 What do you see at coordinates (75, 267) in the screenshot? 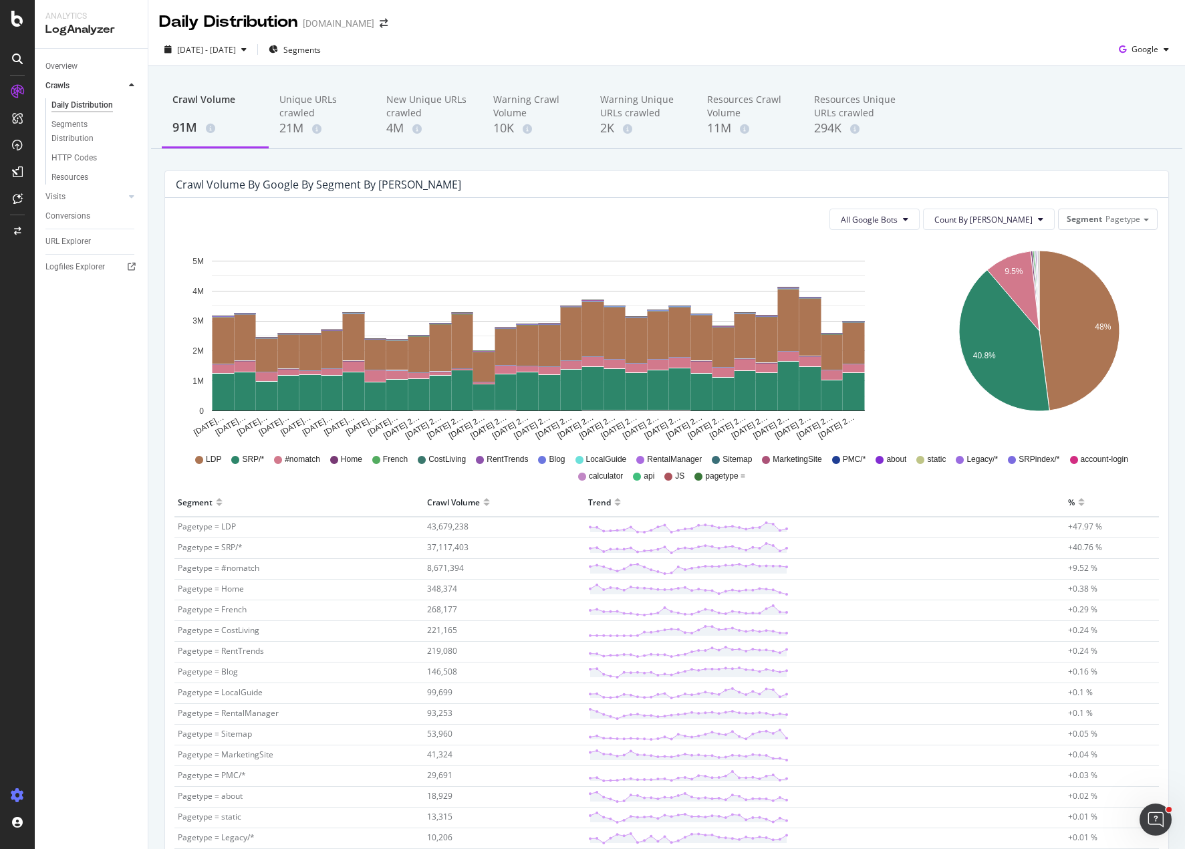
I see `div: Logfiles Explorer` at bounding box center [75, 267].